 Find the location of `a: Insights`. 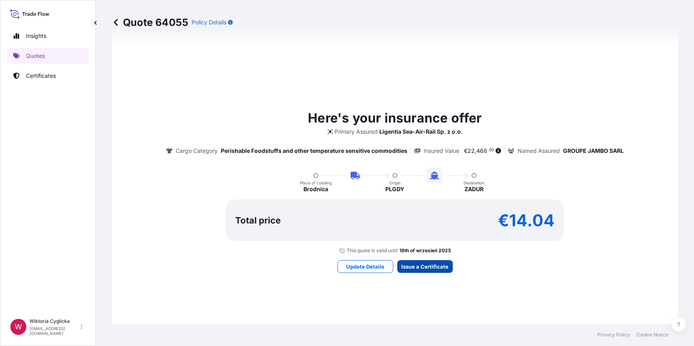

a: Insights is located at coordinates (48, 36).